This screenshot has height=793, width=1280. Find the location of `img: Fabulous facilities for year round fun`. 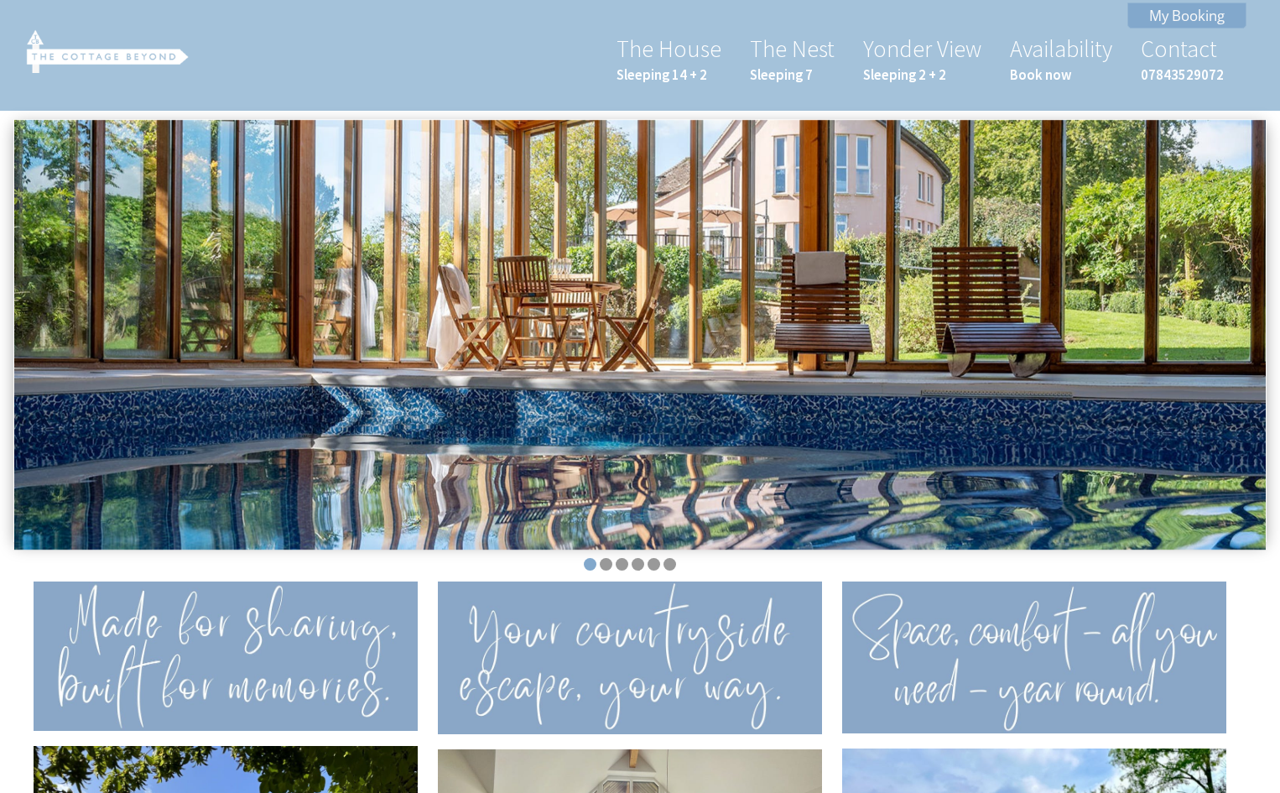

img: Fabulous facilities for year round fun is located at coordinates (630, 657).